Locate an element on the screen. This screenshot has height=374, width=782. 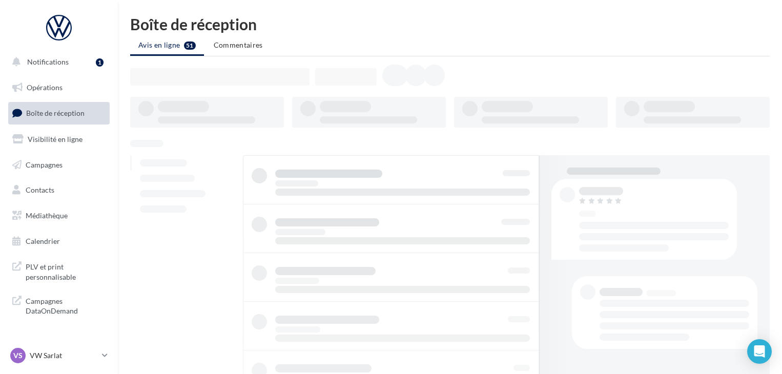
div: Open Intercom Messenger is located at coordinates (760, 352).